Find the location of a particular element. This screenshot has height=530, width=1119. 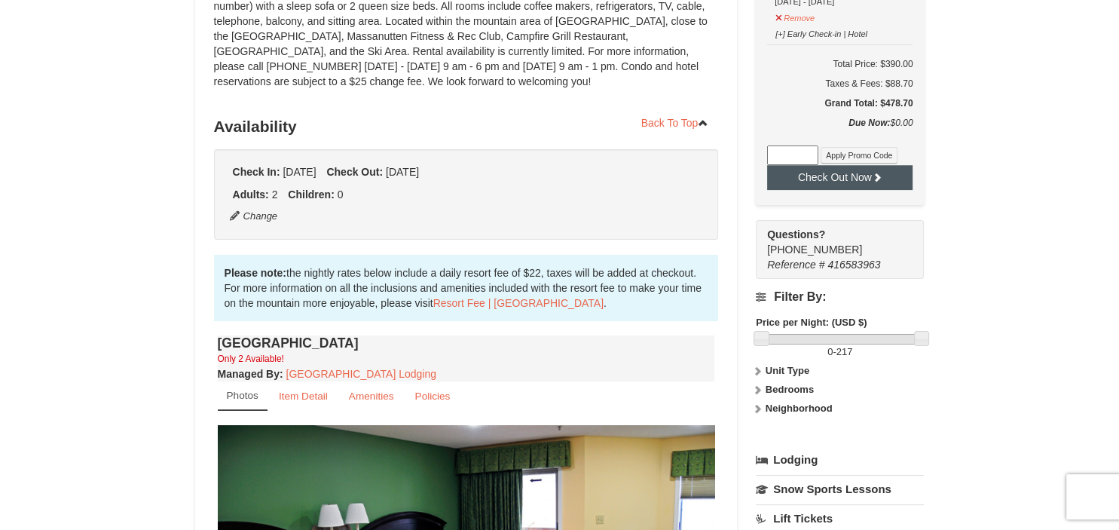

a: Snow Sports Lessons is located at coordinates (839, 488).